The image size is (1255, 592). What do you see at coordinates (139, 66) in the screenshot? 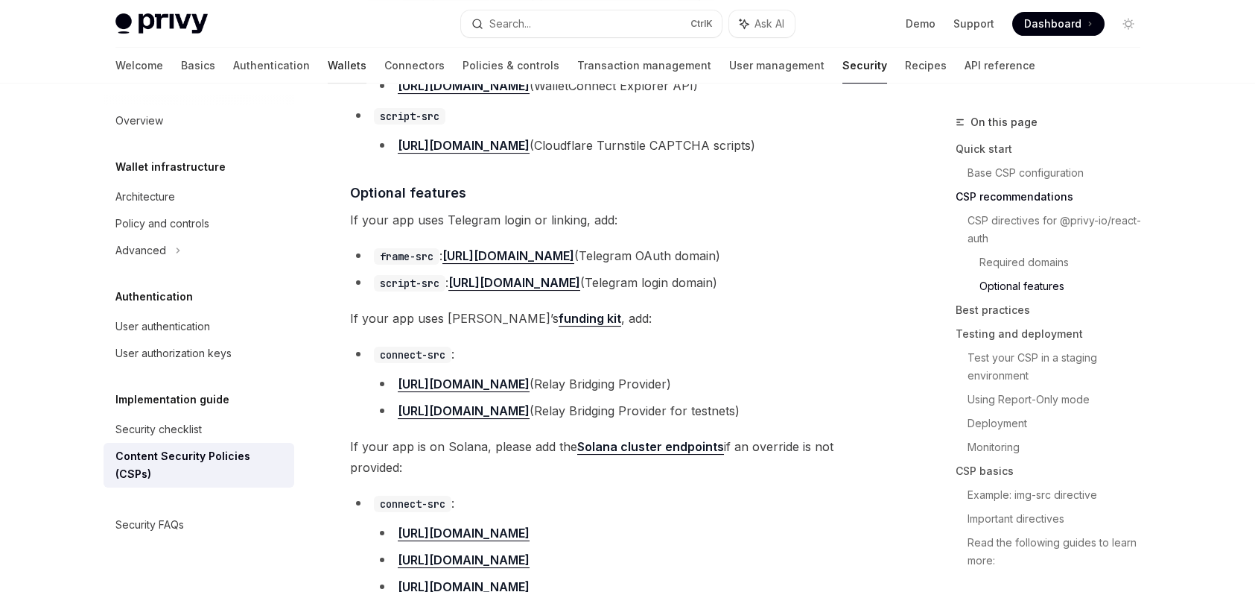
I see `a: Welcome` at bounding box center [139, 66].